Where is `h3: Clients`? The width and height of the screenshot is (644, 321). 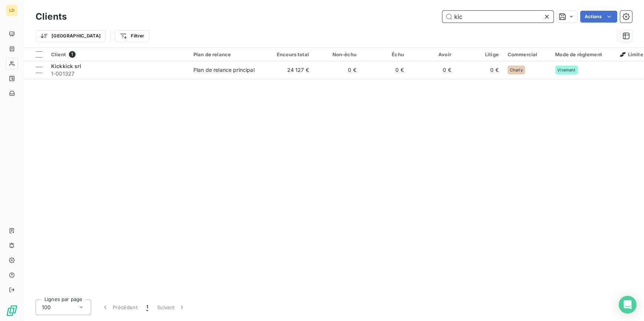
h3: Clients is located at coordinates (51, 17).